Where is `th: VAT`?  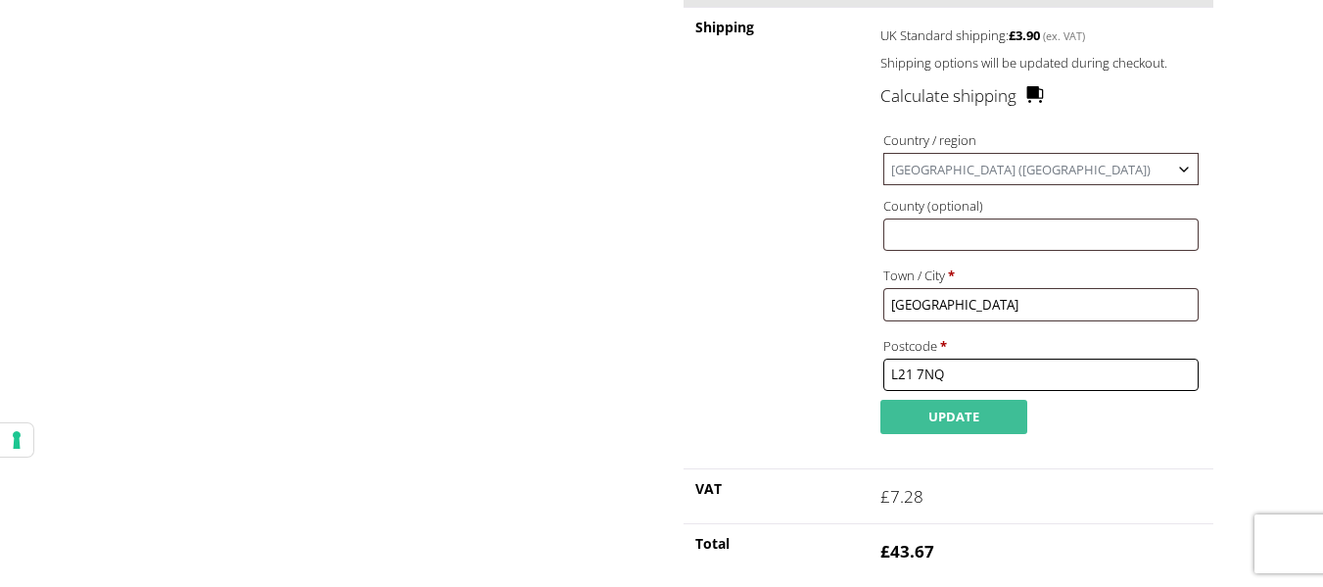 th: VAT is located at coordinates (775, 495).